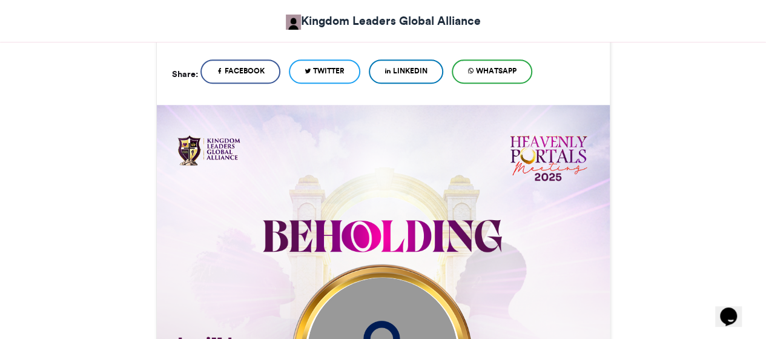  What do you see at coordinates (245, 71) in the screenshot?
I see `span: Facebook` at bounding box center [245, 71].